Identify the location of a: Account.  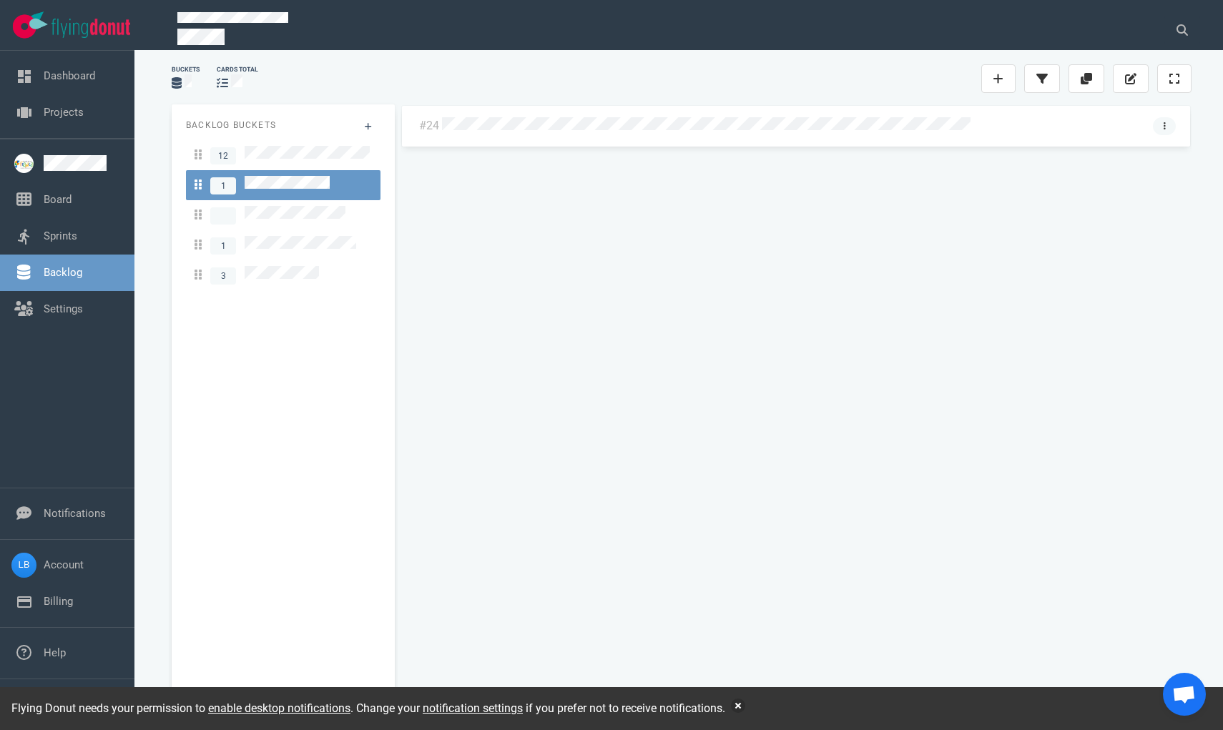
(64, 565).